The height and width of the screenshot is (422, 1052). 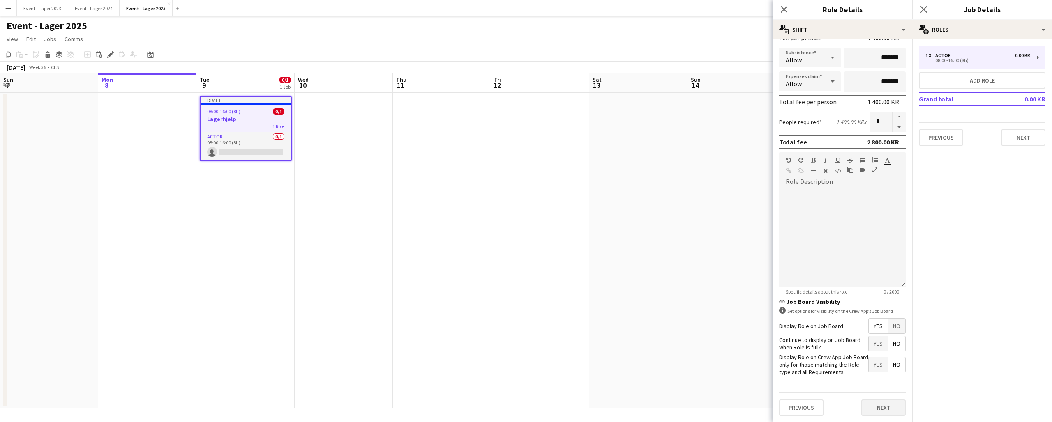 I want to click on span: 13, so click(x=596, y=85).